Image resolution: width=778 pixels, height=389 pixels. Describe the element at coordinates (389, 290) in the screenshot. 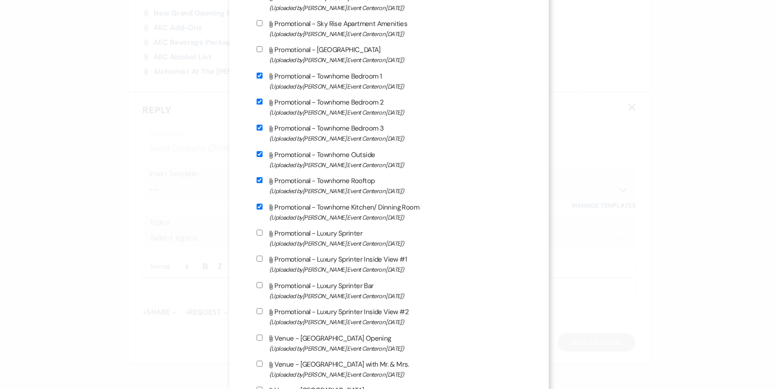

I see `label: Promotional - Luxury Sprinter Bar` at that location.